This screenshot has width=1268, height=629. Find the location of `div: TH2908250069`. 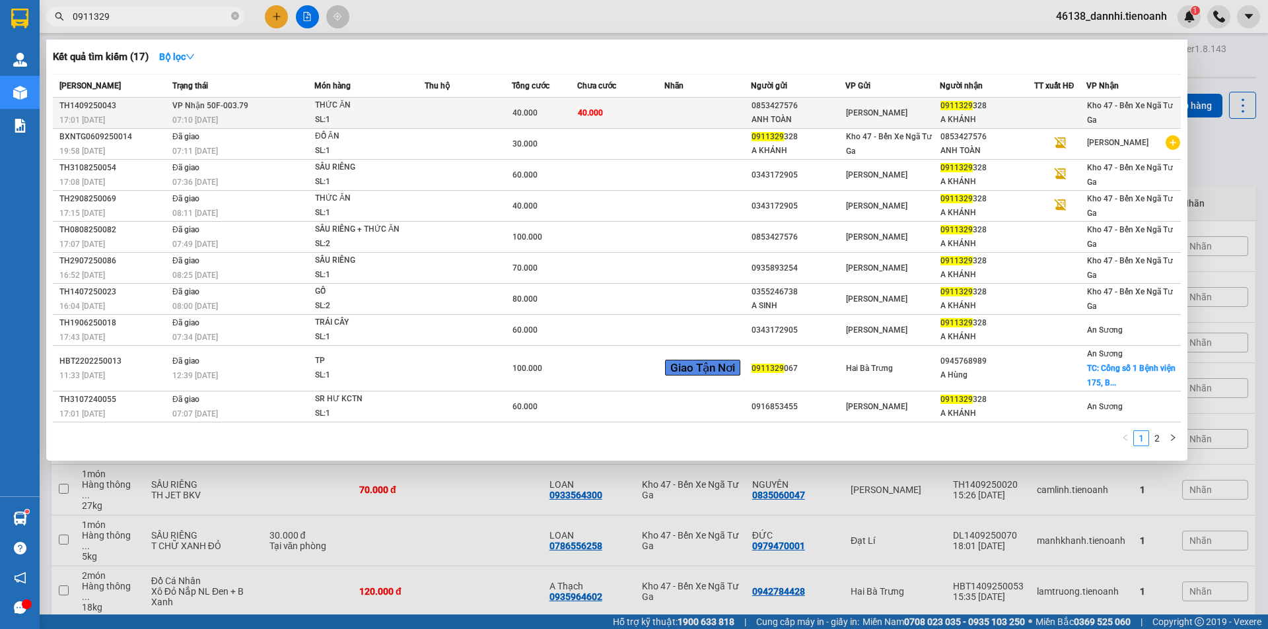

div: TH2908250069 is located at coordinates (114, 199).